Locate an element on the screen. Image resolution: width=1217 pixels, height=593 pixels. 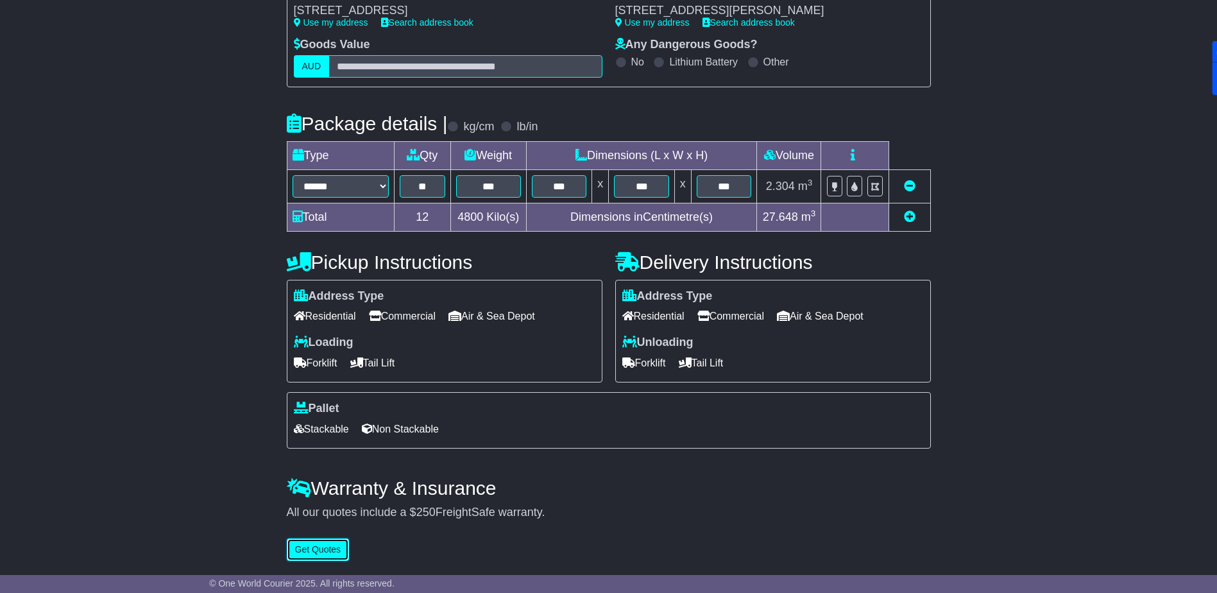
label: Pallet is located at coordinates (316, 409).